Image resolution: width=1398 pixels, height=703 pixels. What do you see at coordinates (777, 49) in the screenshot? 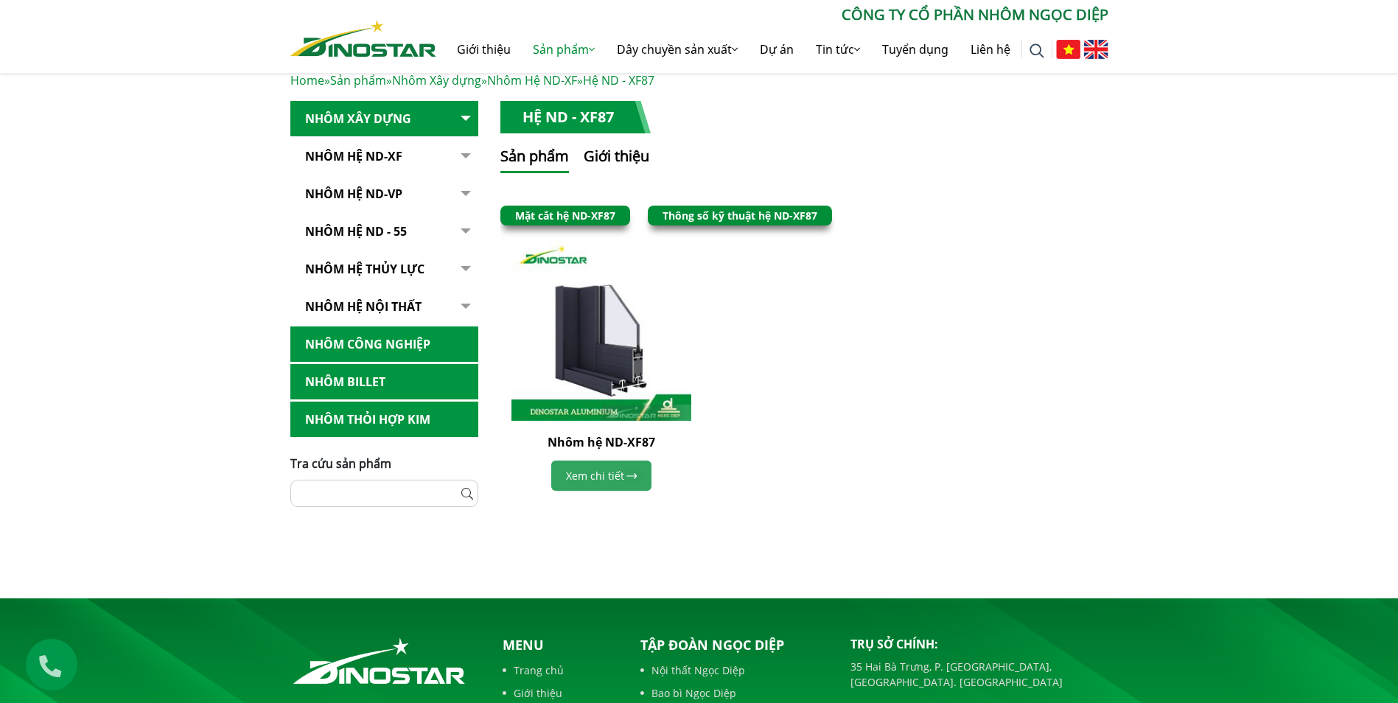
I see `a: Dự án` at bounding box center [777, 49].